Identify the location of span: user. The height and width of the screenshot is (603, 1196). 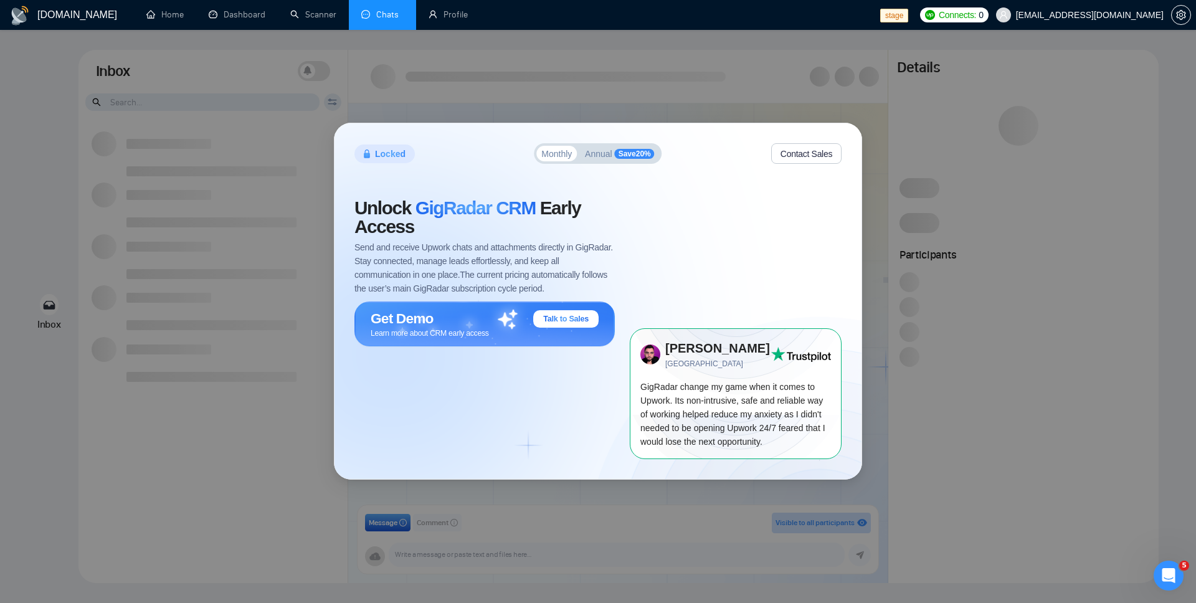
(1003, 15).